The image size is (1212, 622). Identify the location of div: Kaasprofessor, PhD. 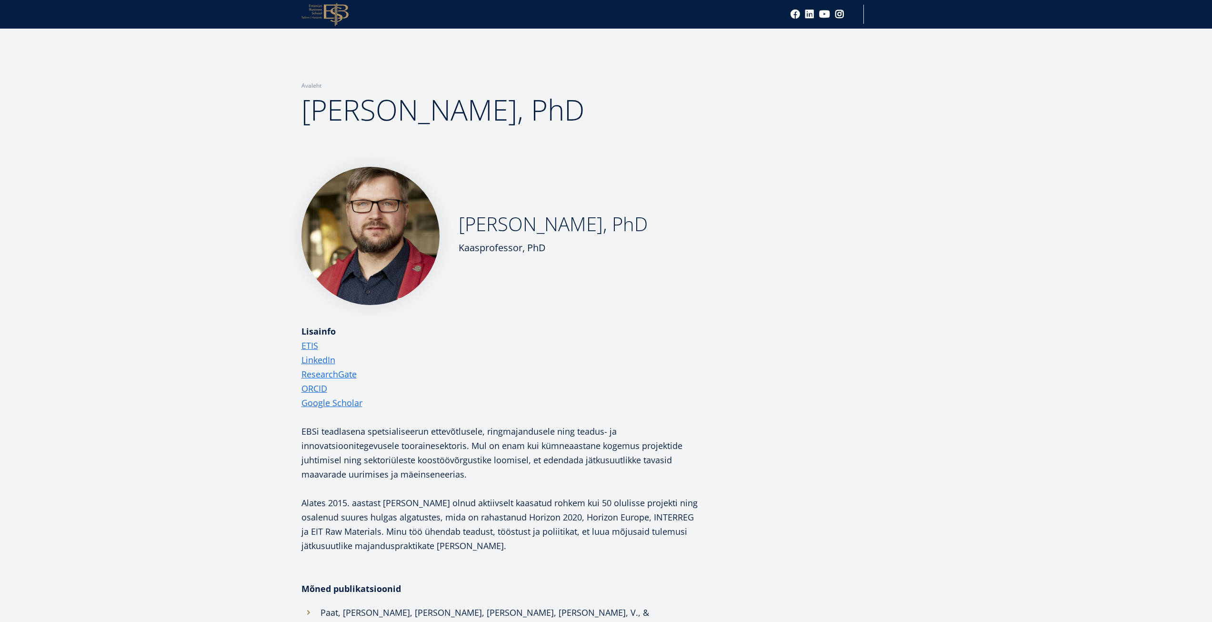
(553, 248).